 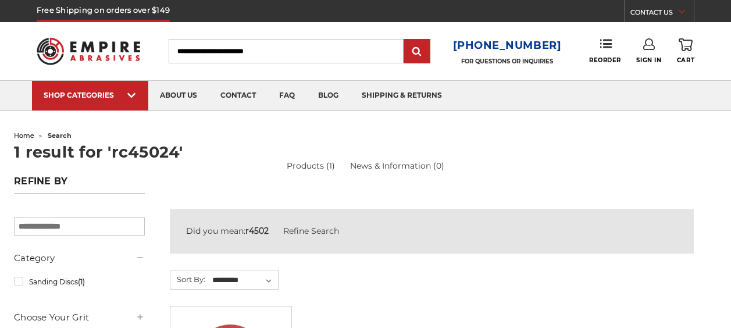 I want to click on h5: Category, so click(x=79, y=258).